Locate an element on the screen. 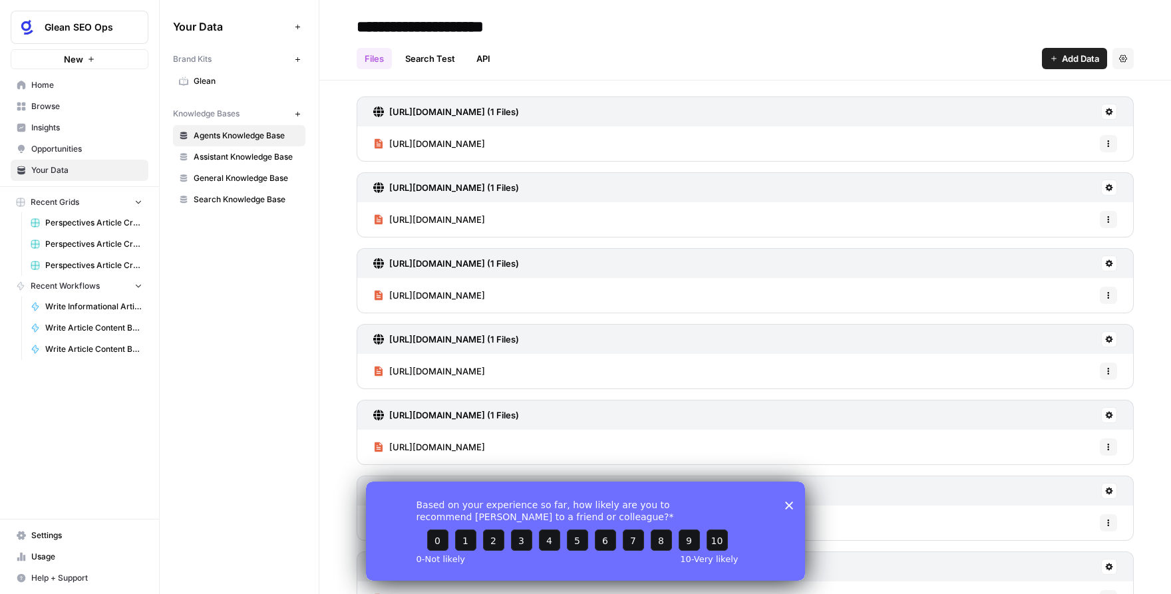 This screenshot has width=1171, height=594. a: Search Knowledge Base is located at coordinates (239, 200).